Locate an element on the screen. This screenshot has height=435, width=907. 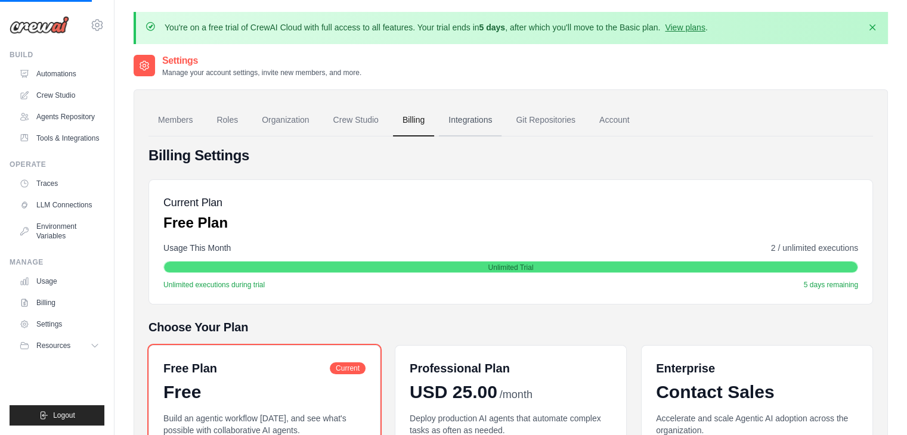
span: Logout is located at coordinates (64, 416).